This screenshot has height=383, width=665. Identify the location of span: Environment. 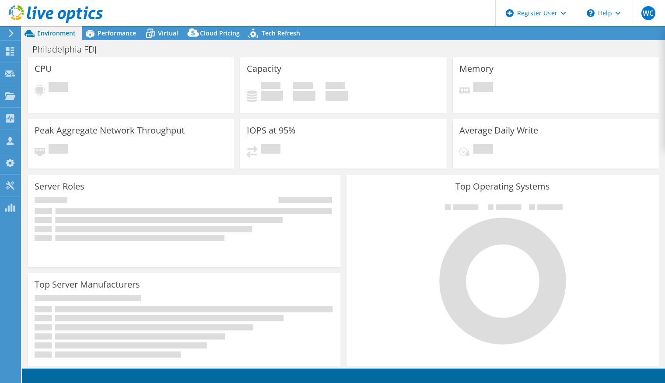
(56, 33).